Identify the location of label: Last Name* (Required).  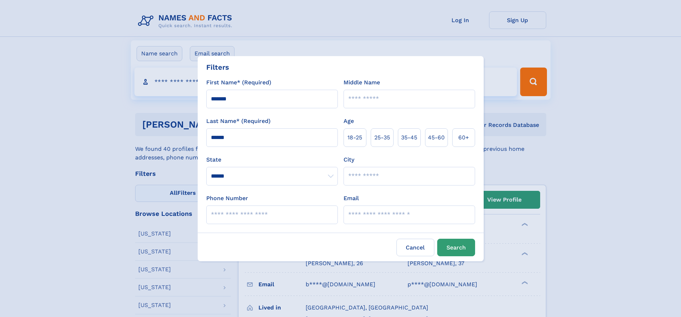
(239, 121).